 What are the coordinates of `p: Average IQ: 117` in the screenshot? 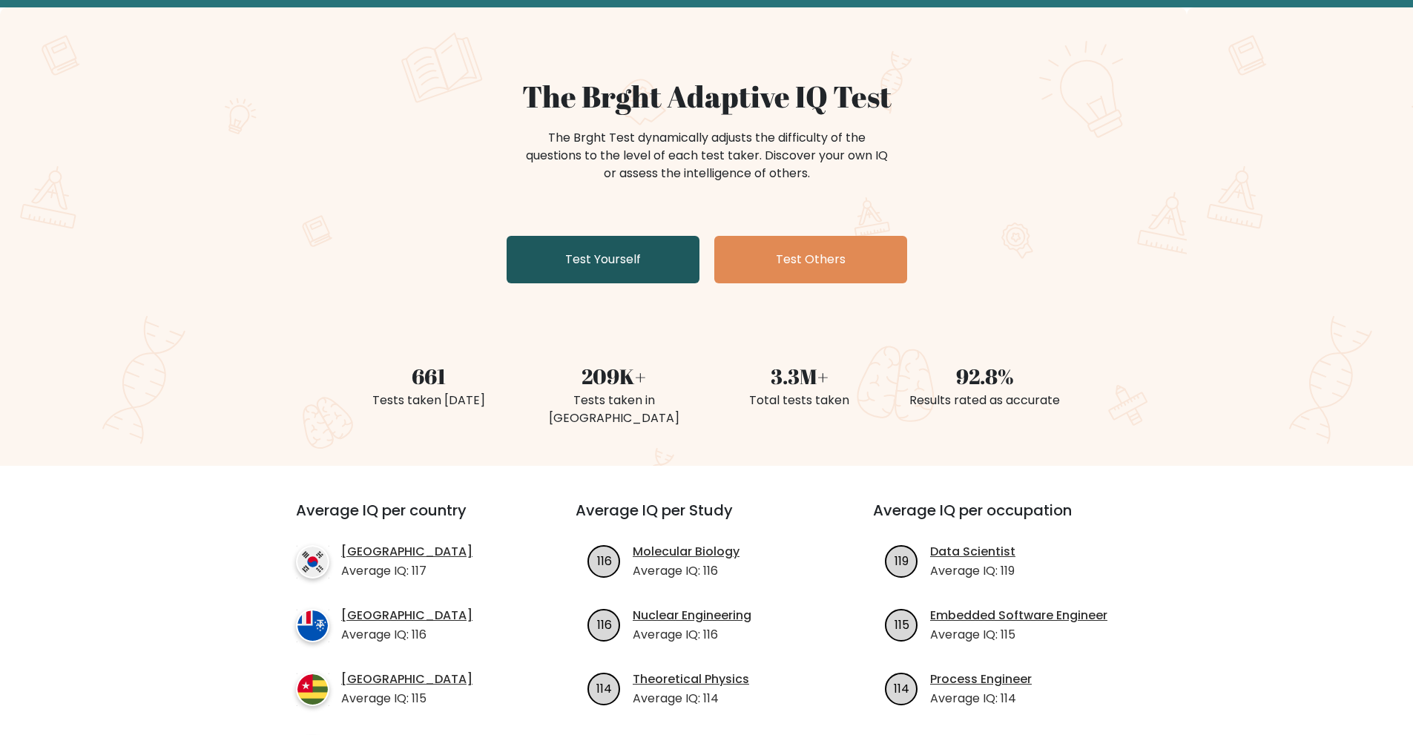 It's located at (406, 571).